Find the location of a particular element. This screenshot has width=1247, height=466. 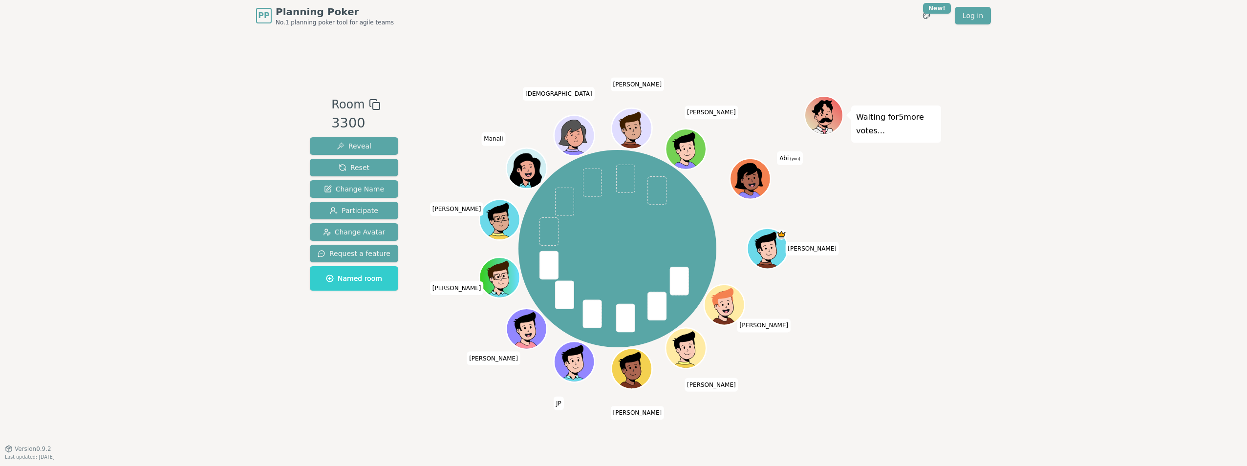

span: Planning Poker is located at coordinates (335, 12).